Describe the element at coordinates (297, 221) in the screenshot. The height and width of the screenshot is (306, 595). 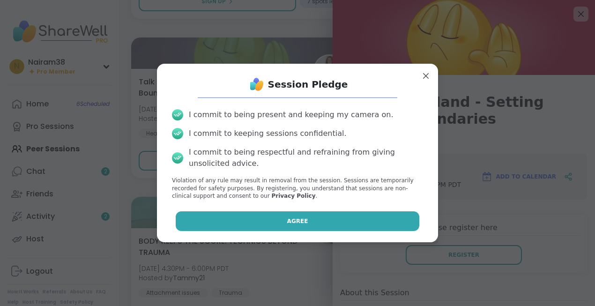
I see `span: Agree` at that location.